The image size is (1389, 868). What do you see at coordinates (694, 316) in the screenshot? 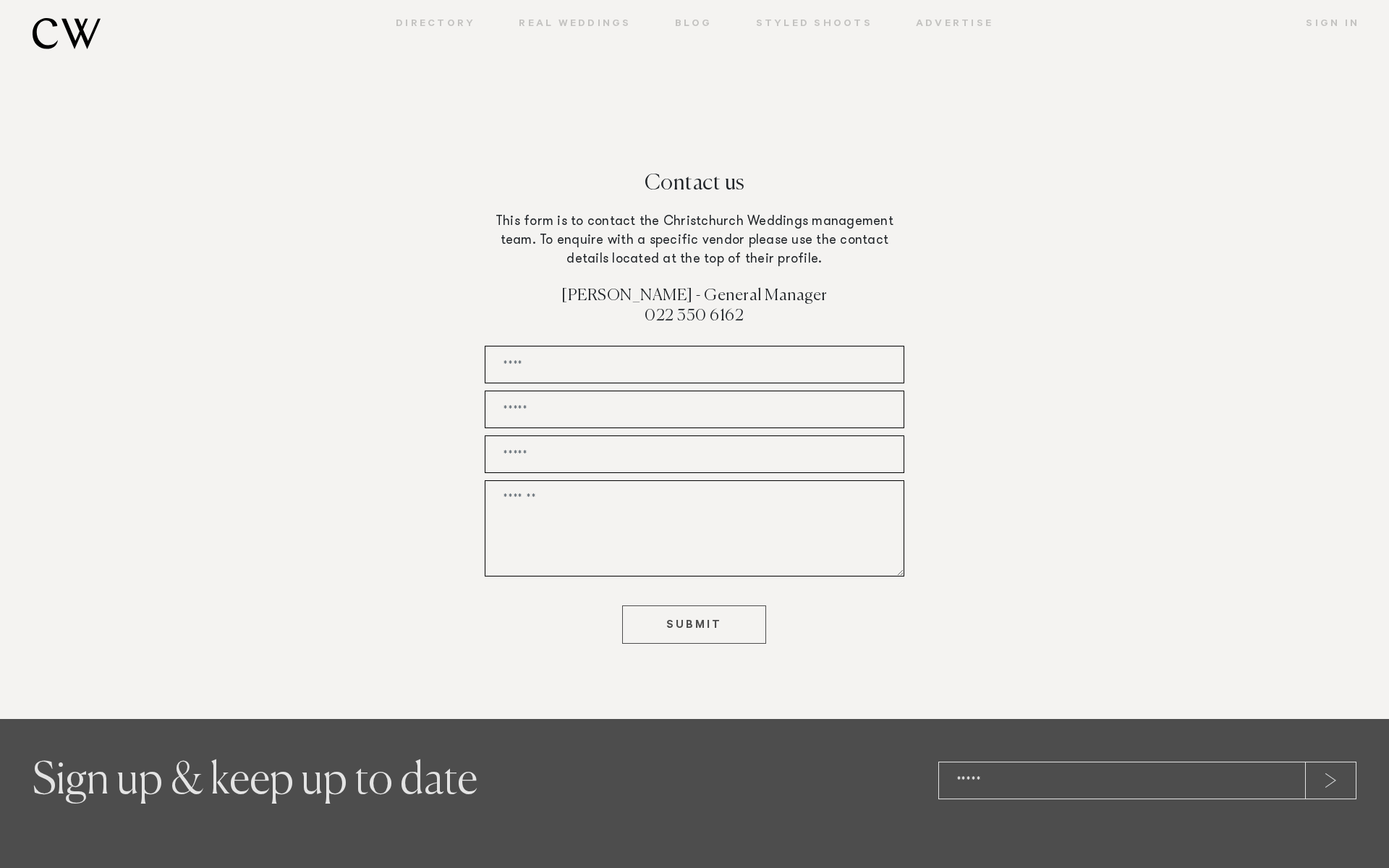
I see `a: 022 350 6162` at bounding box center [694, 316].